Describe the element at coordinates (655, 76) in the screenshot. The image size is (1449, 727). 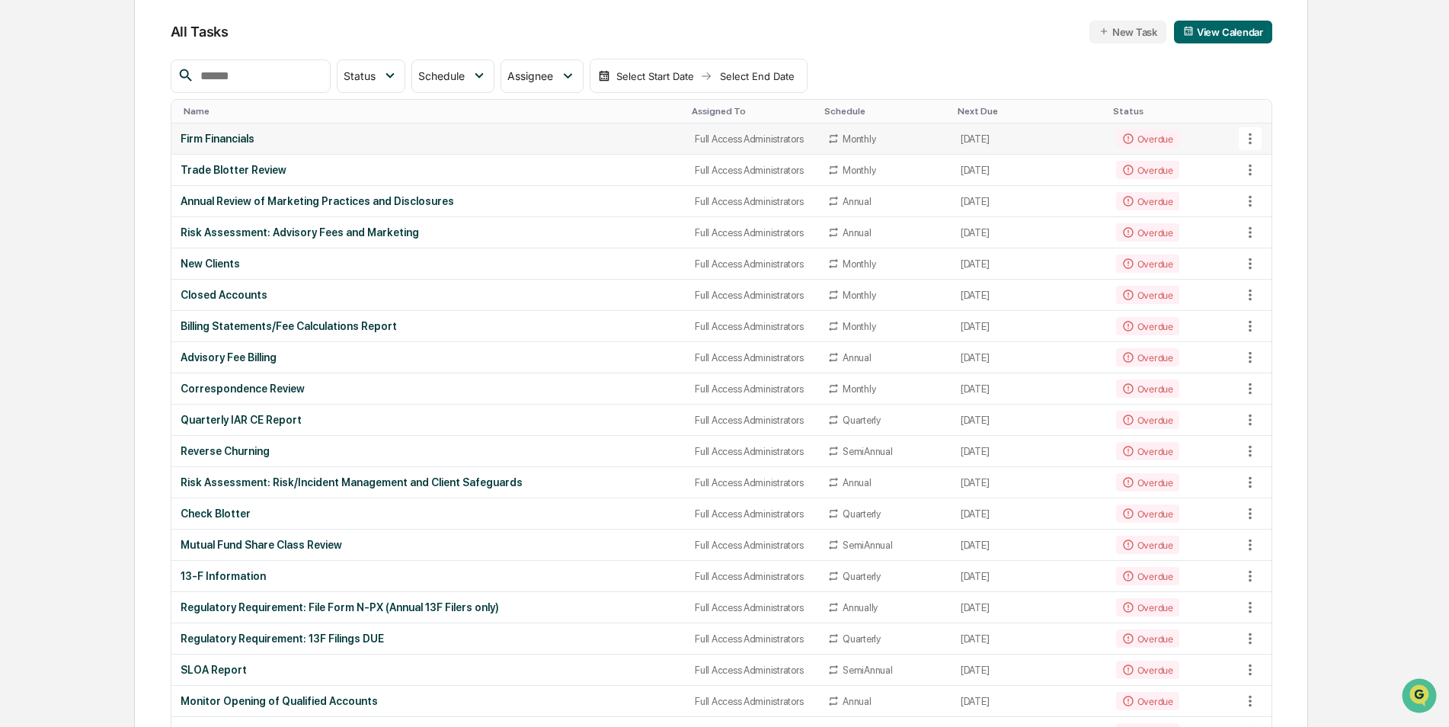
I see `div: Select Start Date` at that location.